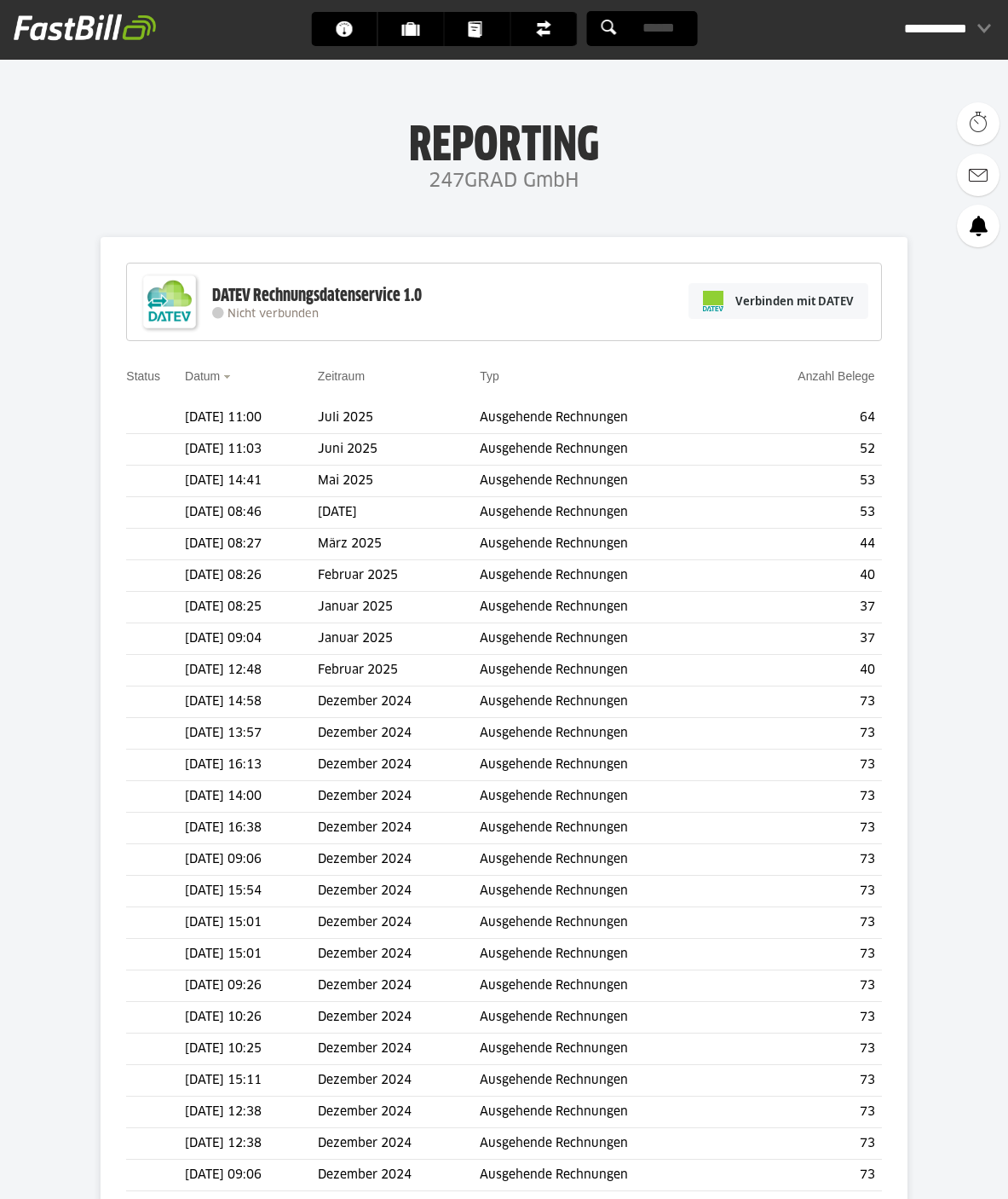 This screenshot has width=1008, height=1199. What do you see at coordinates (317, 296) in the screenshot?
I see `div: DATEV Rechnungsdatenservice 1.0` at bounding box center [317, 296].